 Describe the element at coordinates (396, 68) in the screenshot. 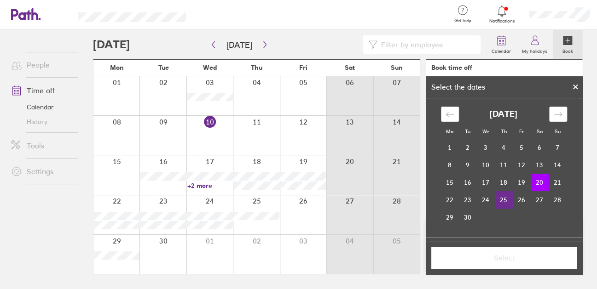

I see `span: Sun` at that location.